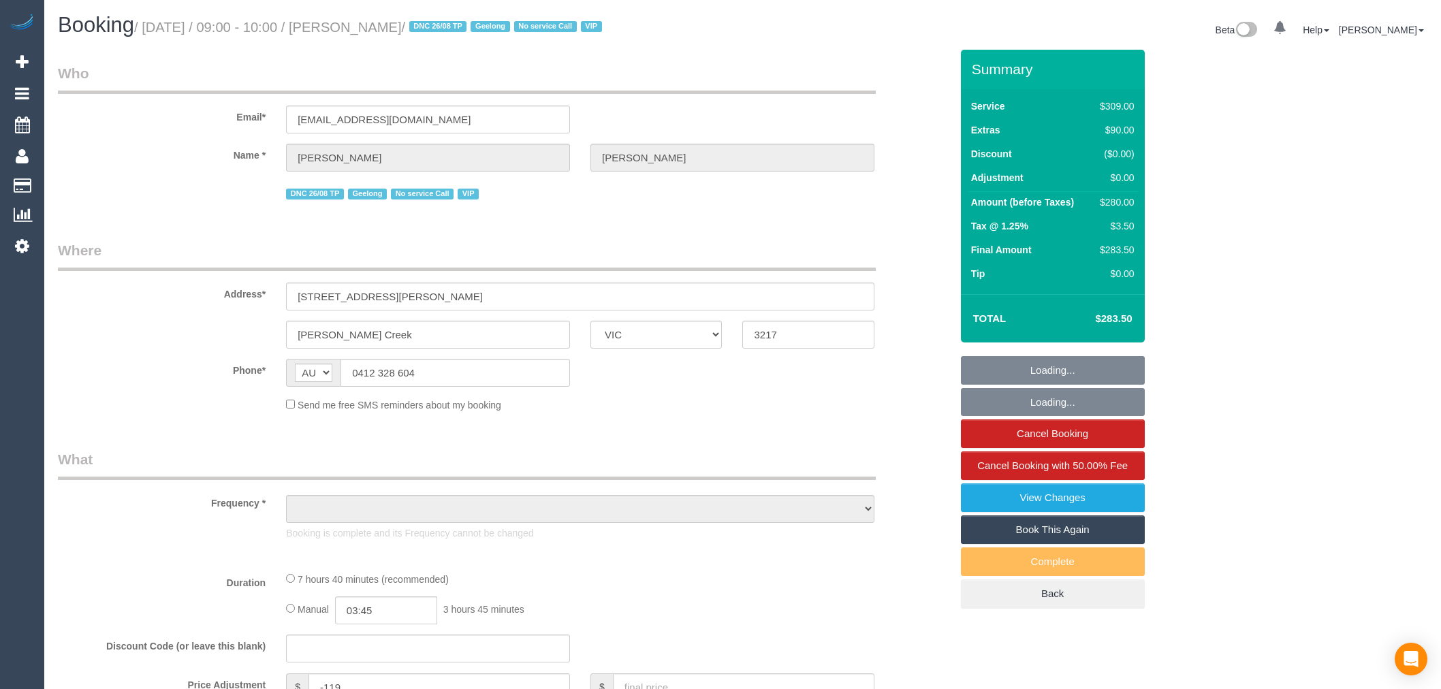 Image resolution: width=1441 pixels, height=689 pixels. Describe the element at coordinates (1316, 30) in the screenshot. I see `a: Help` at that location.